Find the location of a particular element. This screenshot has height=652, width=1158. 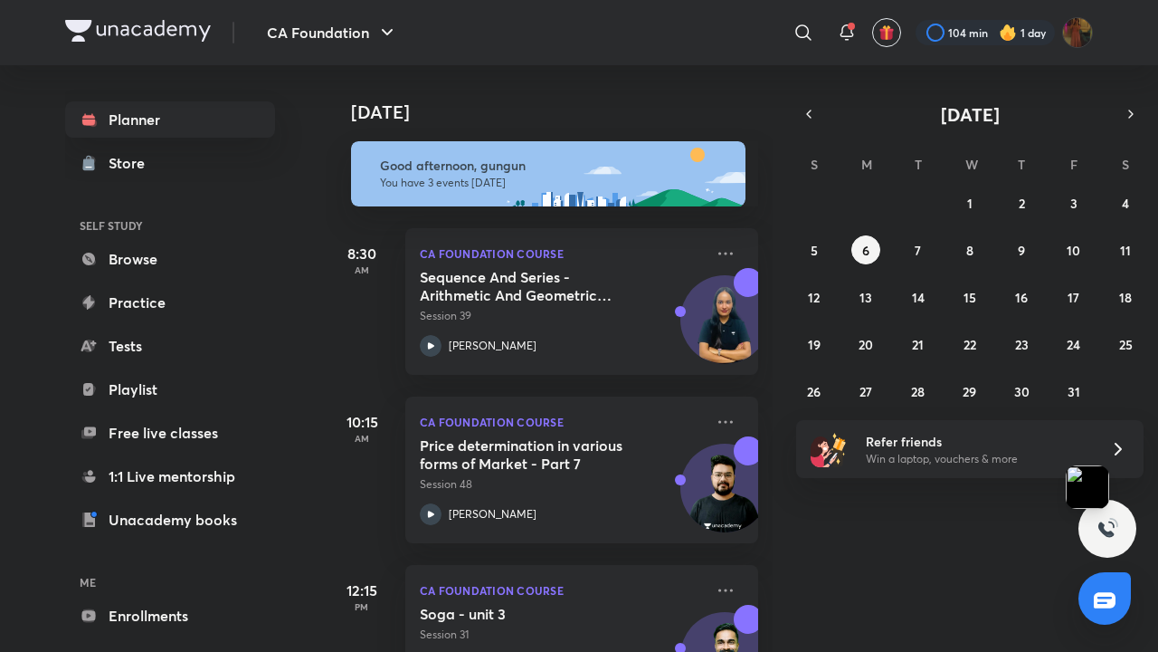

button: October 13, 2025 is located at coordinates (866, 297).